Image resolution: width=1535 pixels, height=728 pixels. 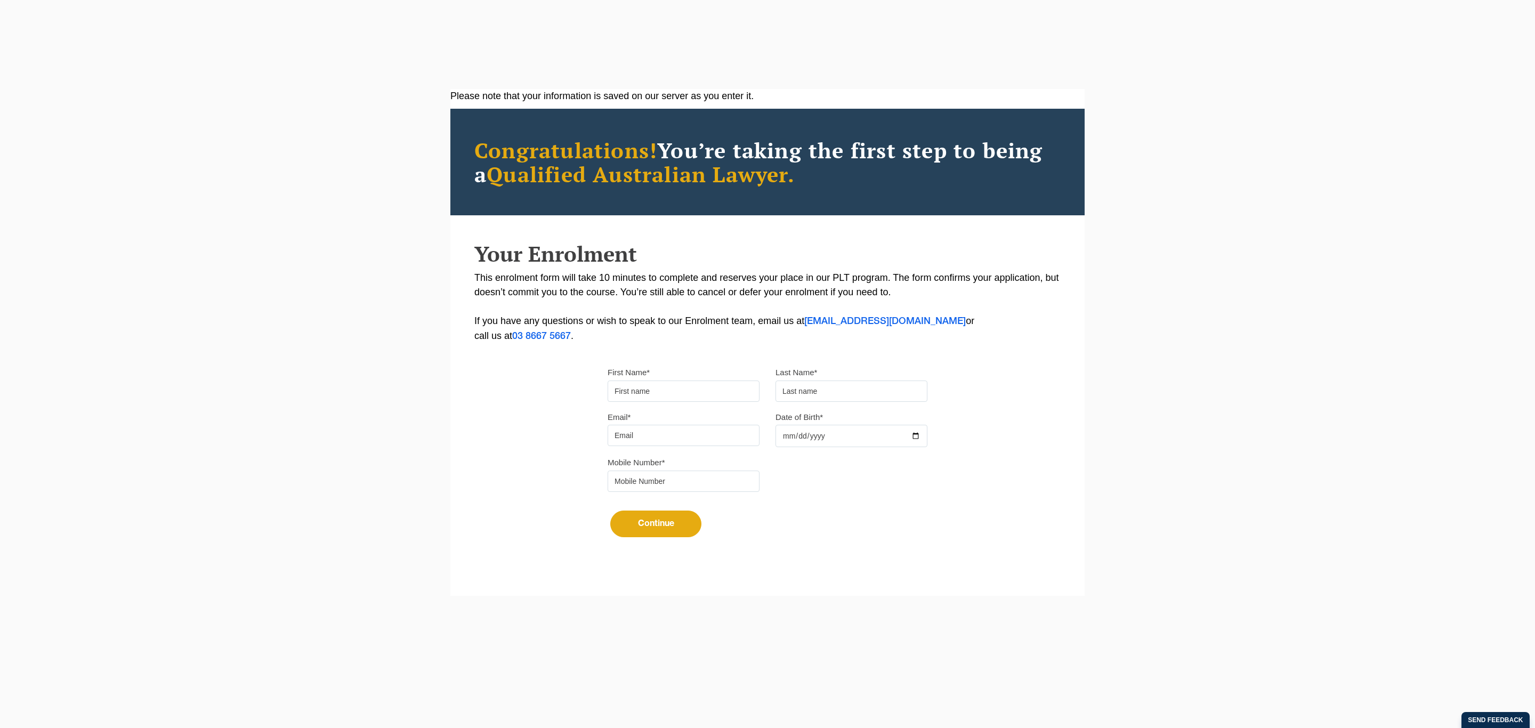 What do you see at coordinates (628, 372) in the screenshot?
I see `label: First Name*` at bounding box center [628, 372].